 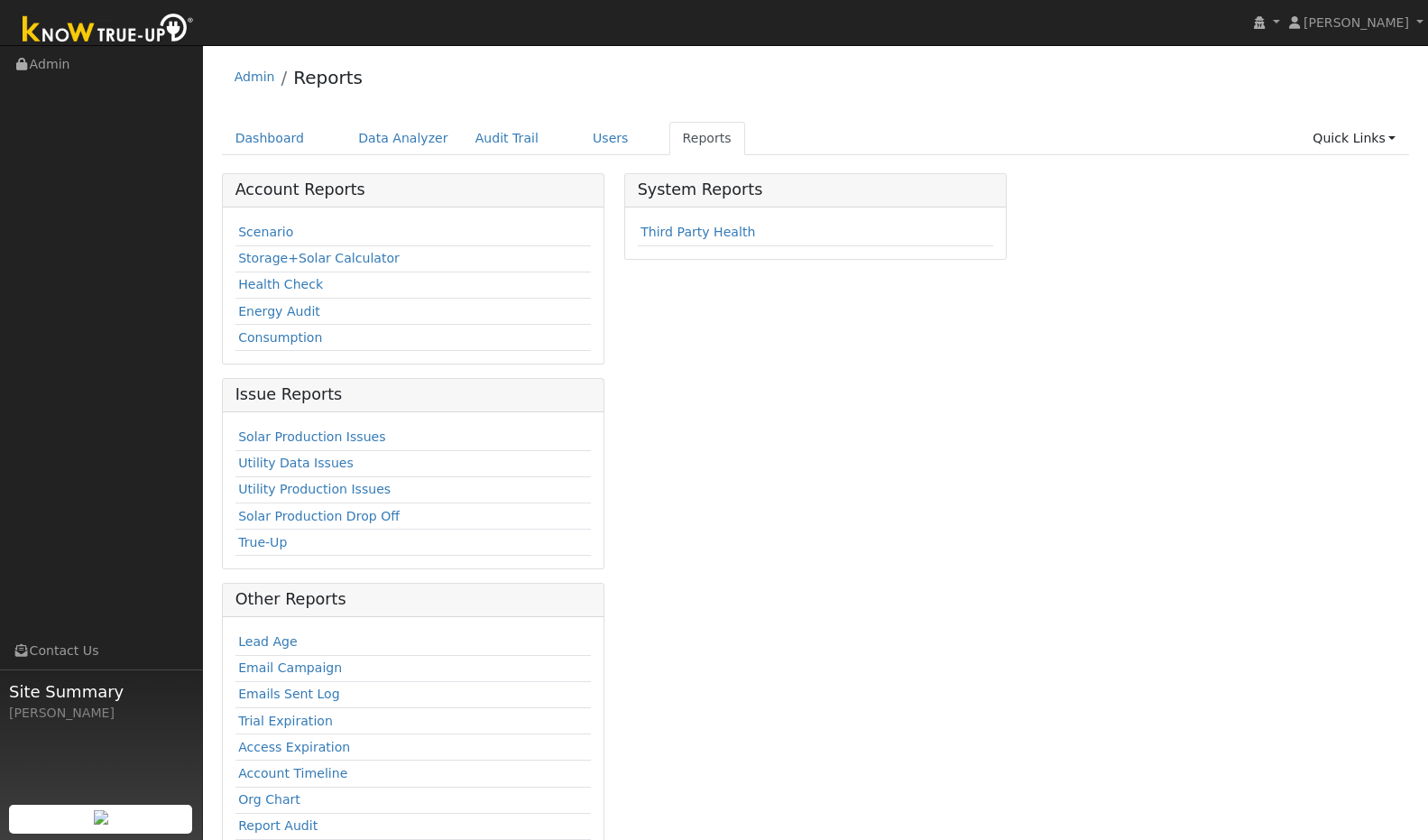 I want to click on a: Access Expiration, so click(x=294, y=747).